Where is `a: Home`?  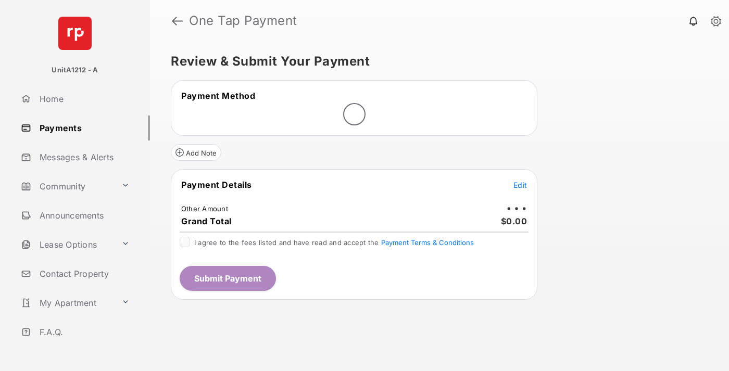
a: Home is located at coordinates (83, 99).